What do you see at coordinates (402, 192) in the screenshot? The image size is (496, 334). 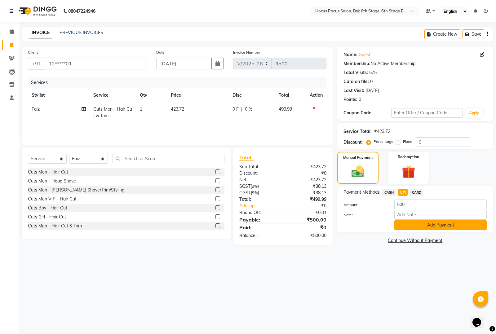 I see `span: UPI` at bounding box center [402, 192].